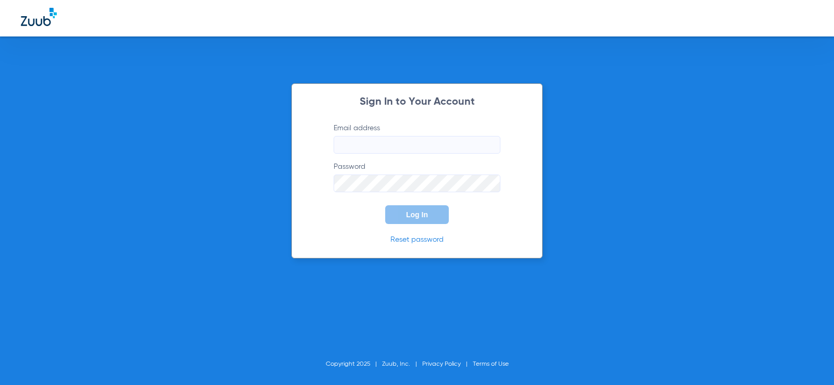 The width and height of the screenshot is (834, 385). What do you see at coordinates (402, 364) in the screenshot?
I see `li: Zuub, Inc.` at bounding box center [402, 364].